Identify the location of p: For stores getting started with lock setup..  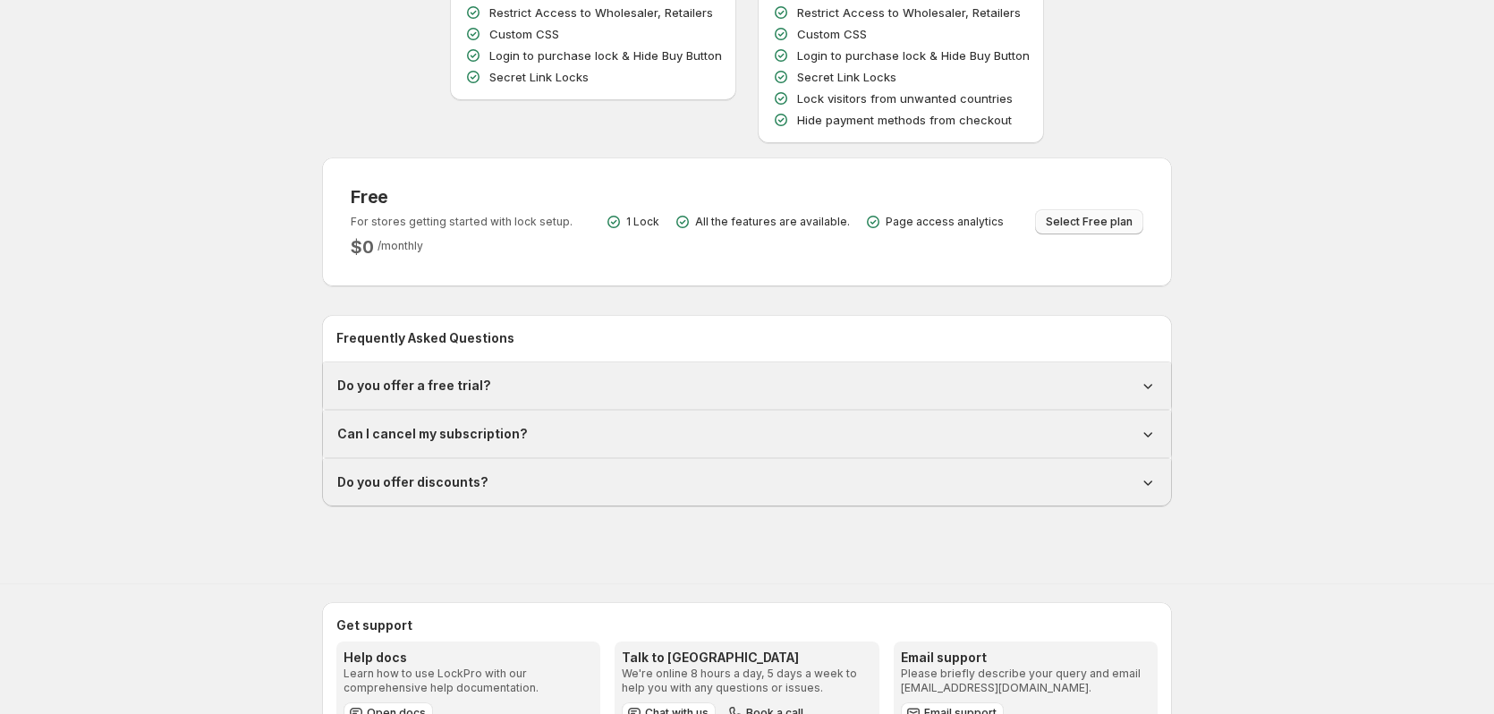
(462, 222).